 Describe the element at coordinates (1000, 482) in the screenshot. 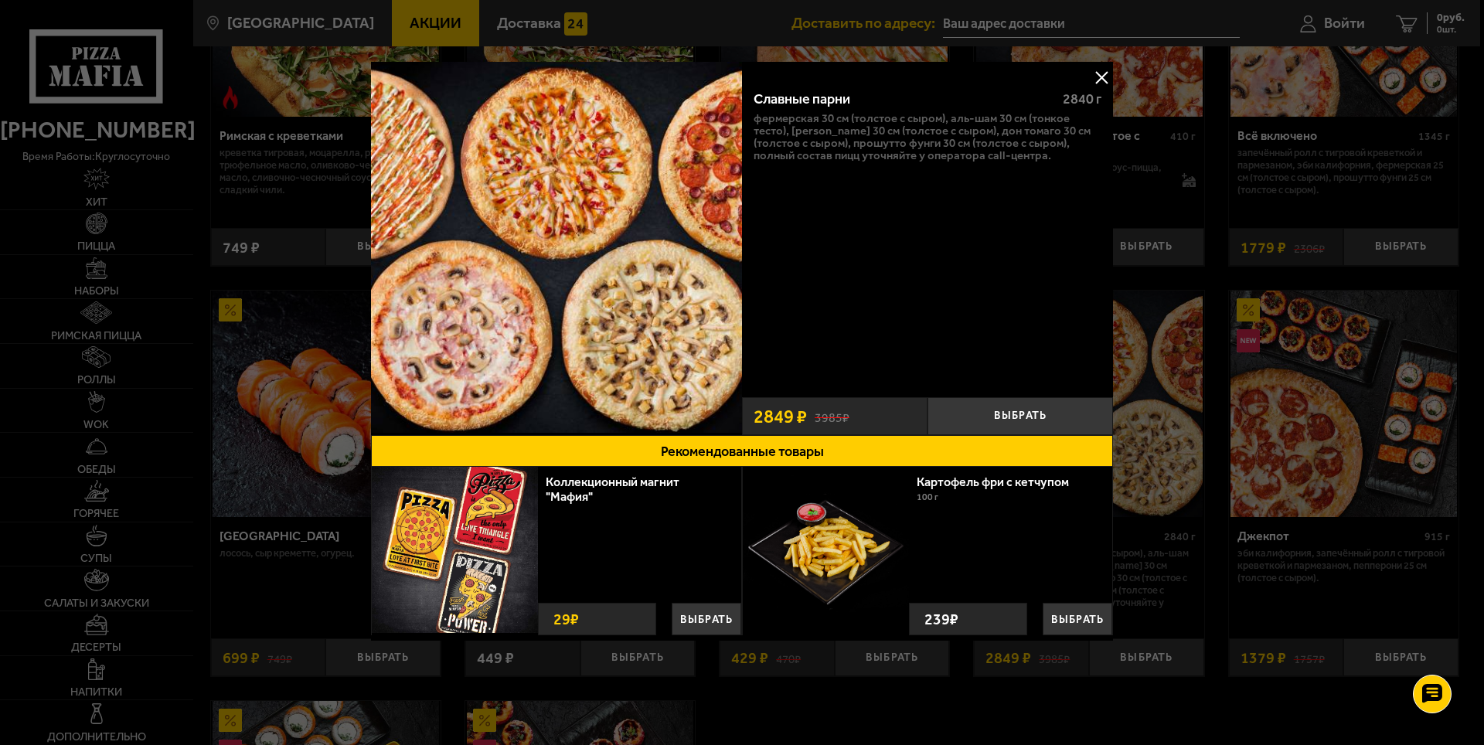

I see `a: Картофель фри с кетчупом` at that location.